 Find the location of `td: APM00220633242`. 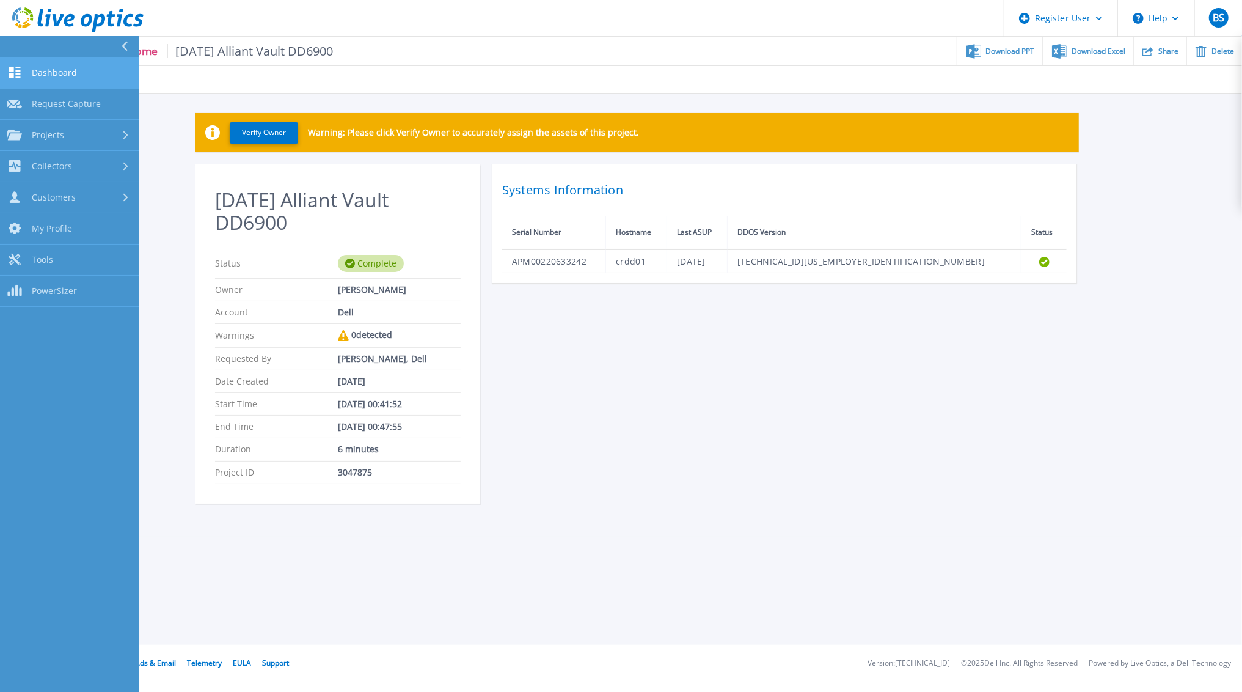

td: APM00220633242 is located at coordinates (554, 261).